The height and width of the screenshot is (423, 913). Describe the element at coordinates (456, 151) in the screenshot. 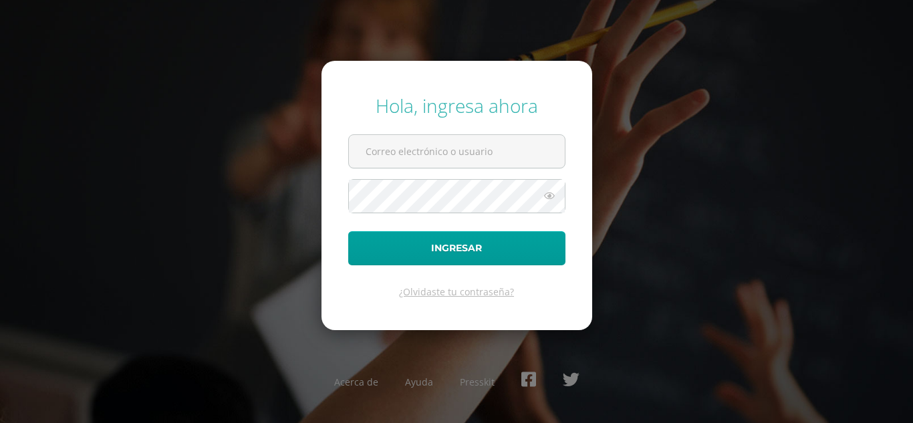

I see `input: Correo electrónico o usuario` at that location.